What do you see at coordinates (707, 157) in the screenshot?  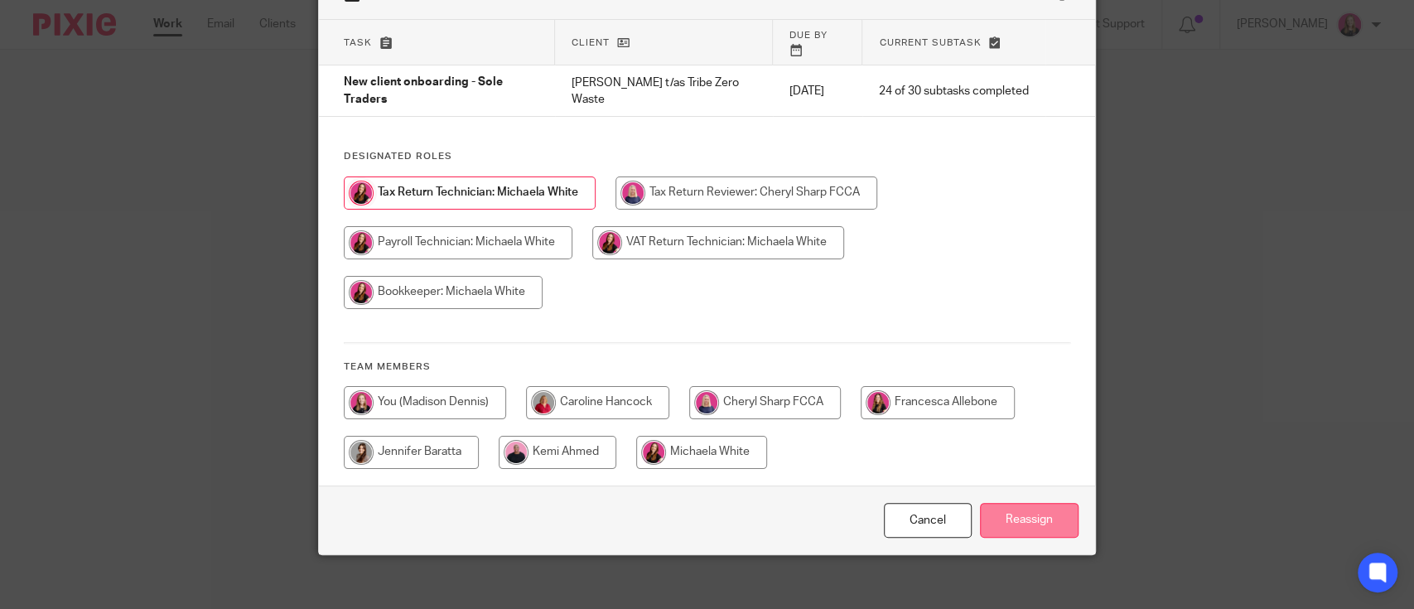 I see `h4: Designated Roles` at bounding box center [707, 157].